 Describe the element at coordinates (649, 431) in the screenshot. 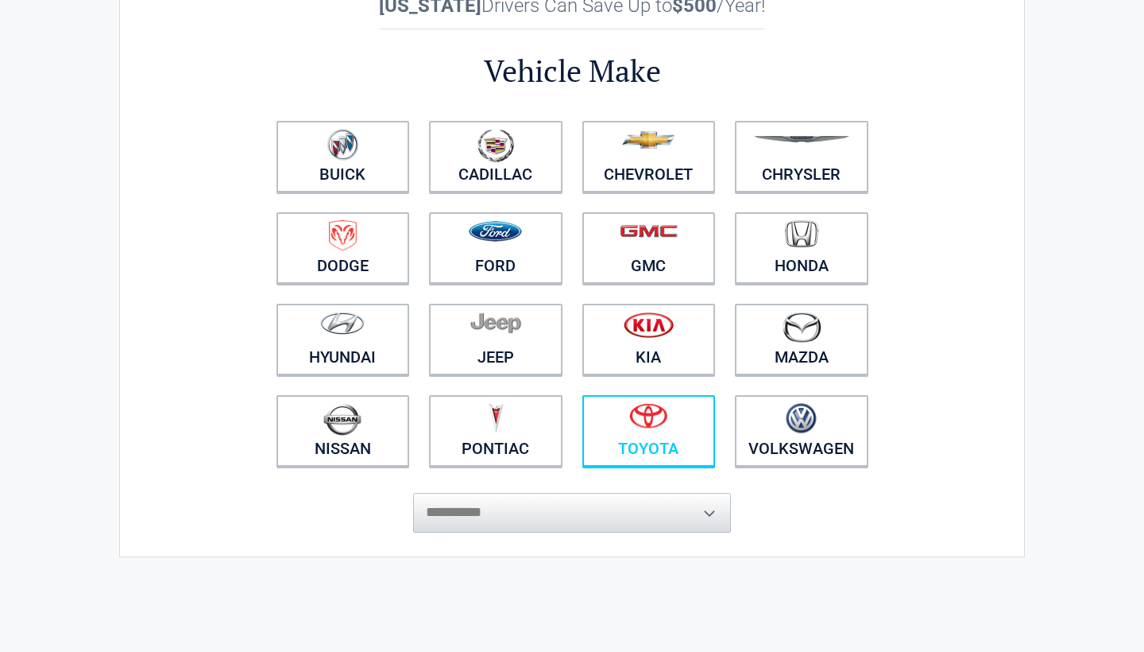

I see `a: Toyota` at that location.